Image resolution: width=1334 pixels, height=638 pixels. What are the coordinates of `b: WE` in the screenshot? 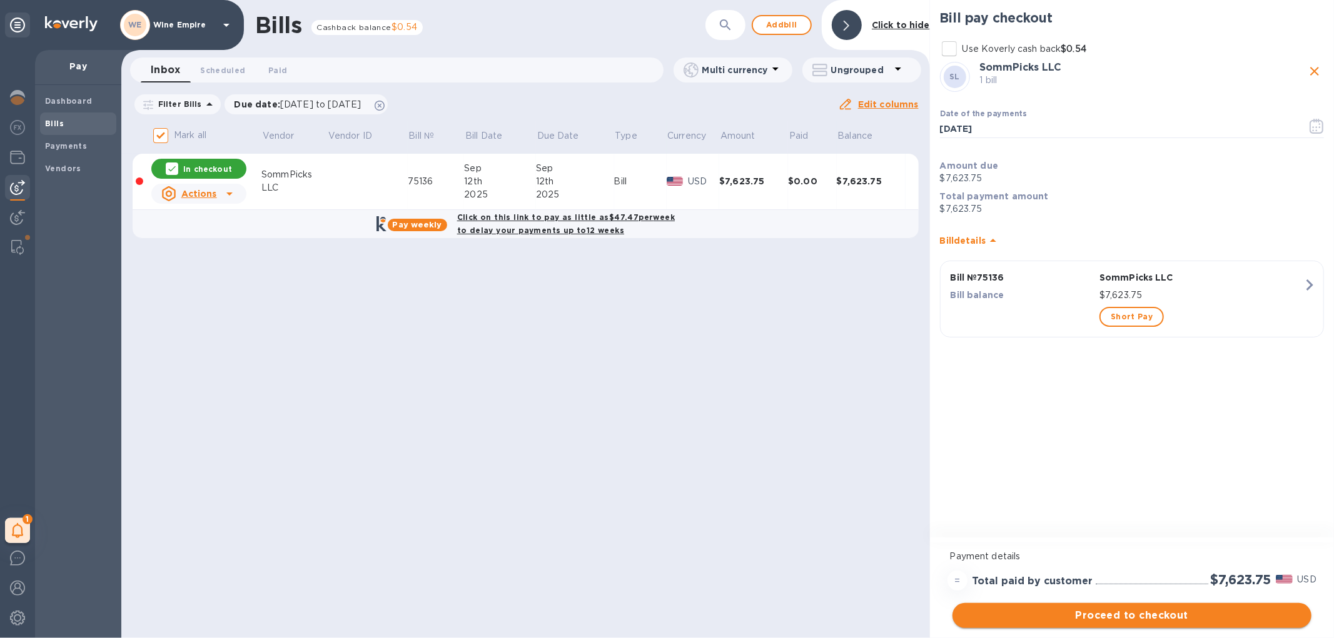 It's located at (135, 24).